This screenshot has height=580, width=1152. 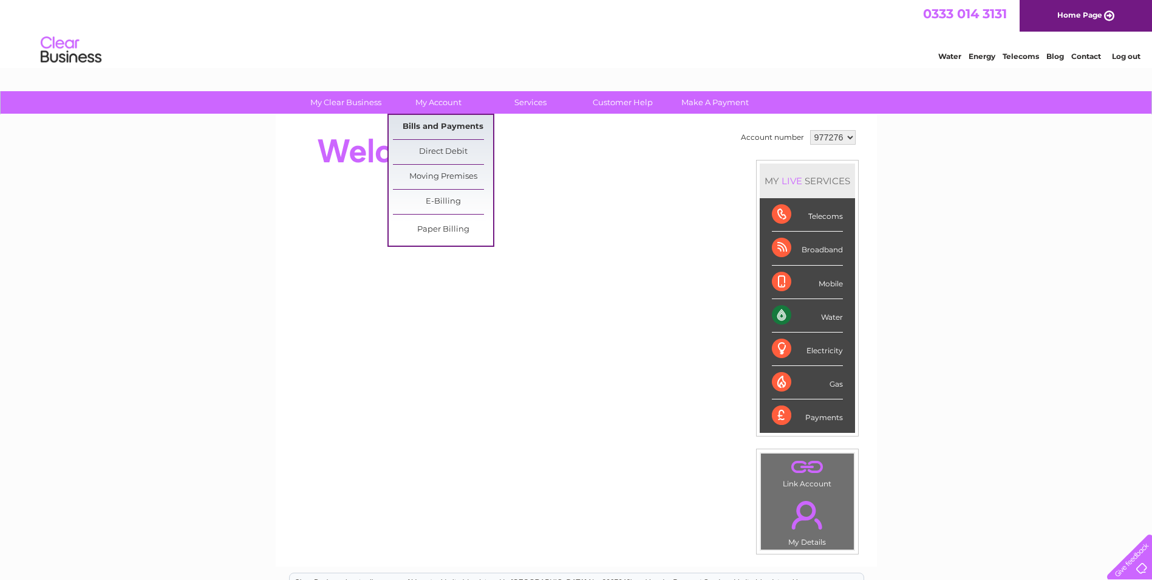 What do you see at coordinates (715, 102) in the screenshot?
I see `a: Make A Payment` at bounding box center [715, 102].